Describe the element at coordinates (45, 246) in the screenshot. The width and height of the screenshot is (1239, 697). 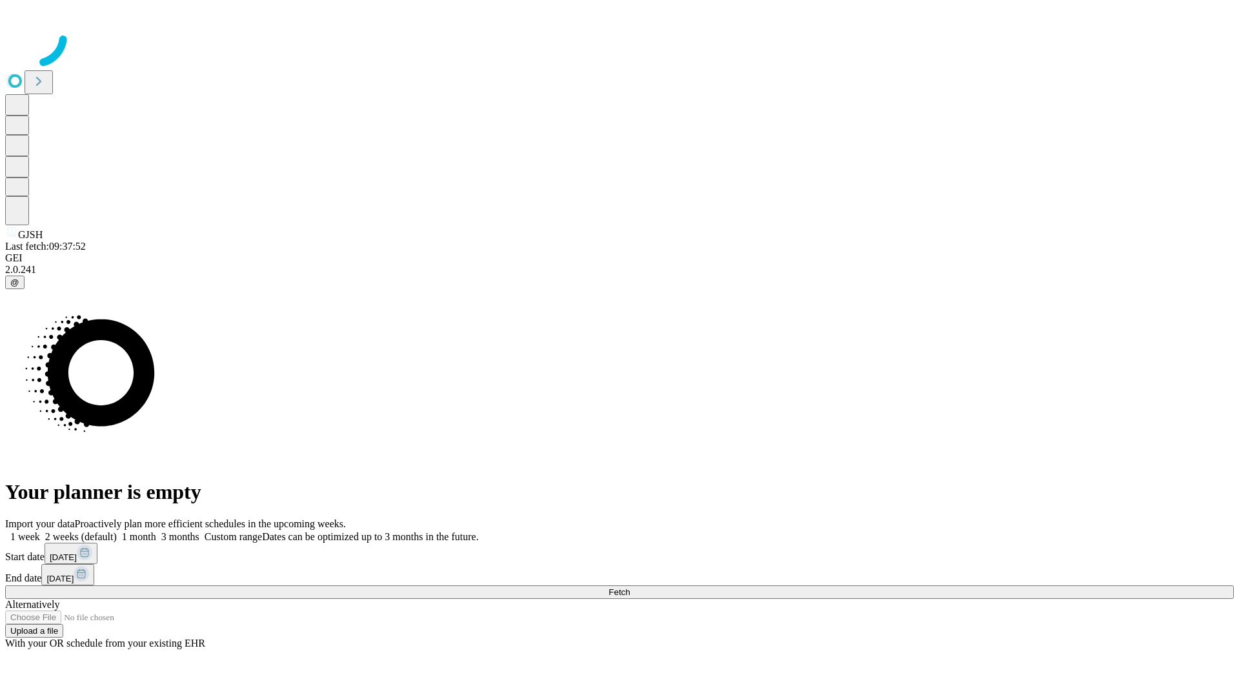
I see `span: Last fetch: 09:37:52` at that location.